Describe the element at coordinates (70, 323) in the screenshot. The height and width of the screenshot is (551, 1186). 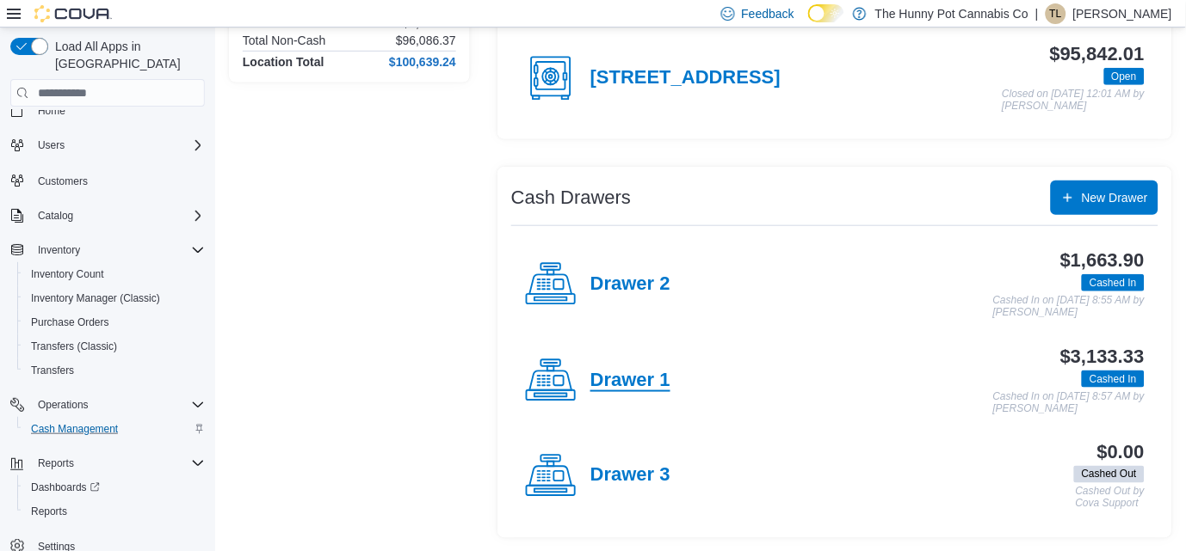
I see `a: Purchase Orders` at that location.